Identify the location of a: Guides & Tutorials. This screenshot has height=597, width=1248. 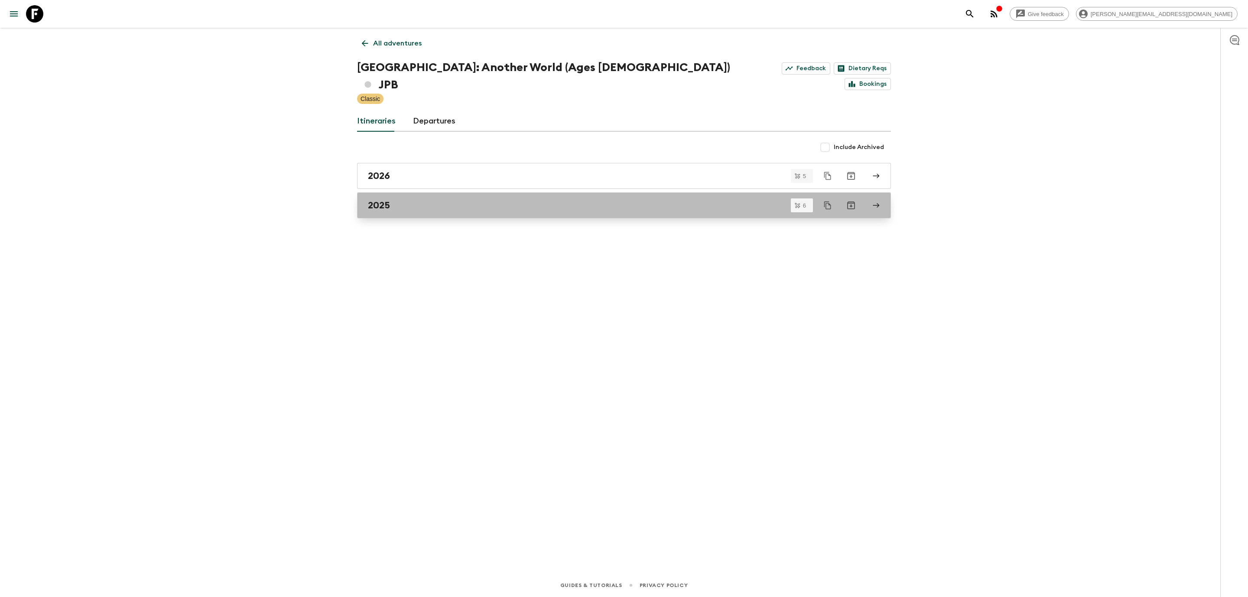
(591, 585).